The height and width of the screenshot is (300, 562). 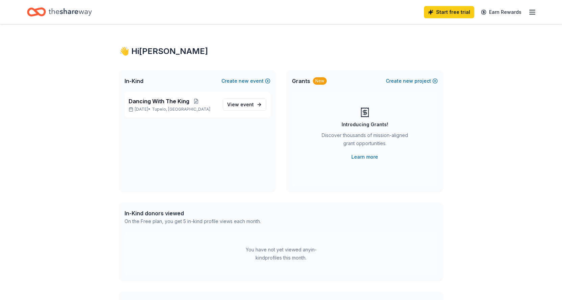 What do you see at coordinates (449, 12) in the screenshot?
I see `a: Start free trial` at bounding box center [449, 12].